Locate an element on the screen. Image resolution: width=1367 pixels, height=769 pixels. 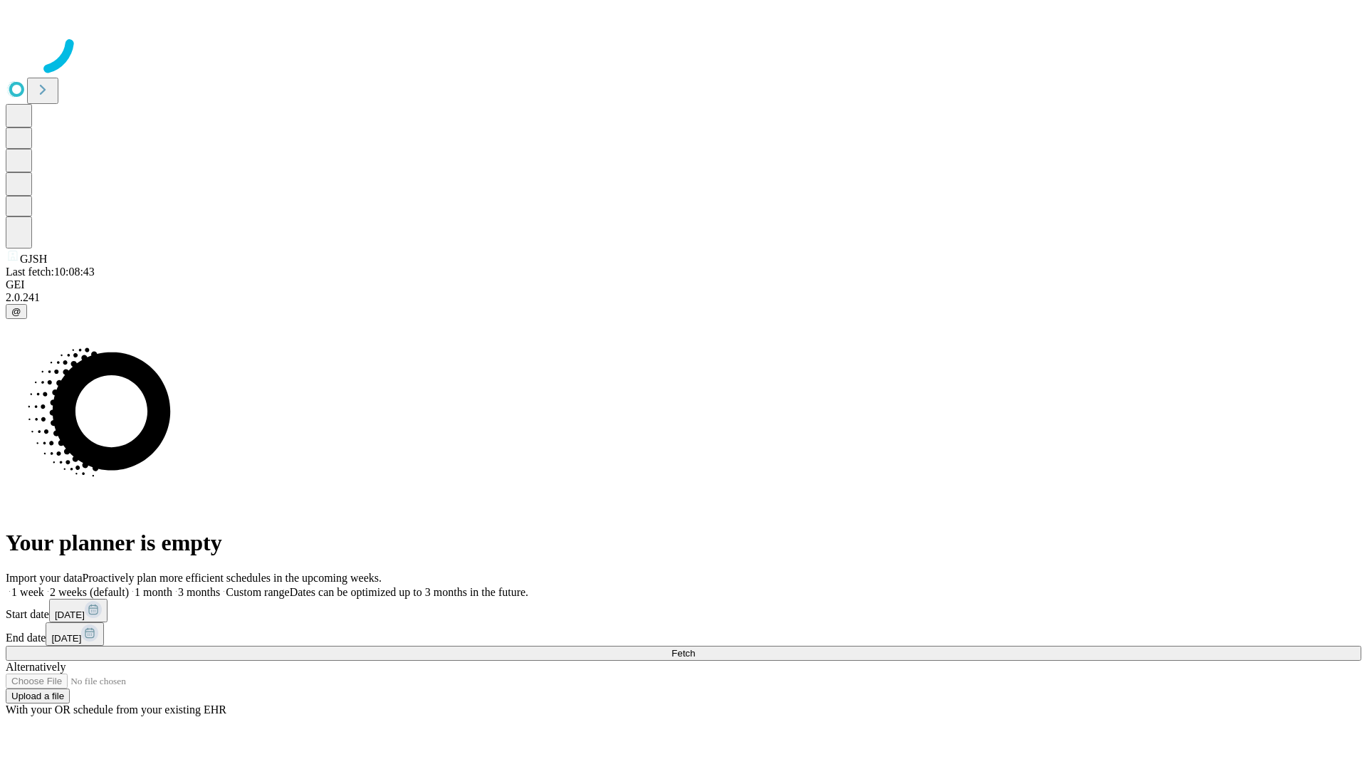
span: Proactively plan more efficient schedules in the upcoming weeks. is located at coordinates (232, 577).